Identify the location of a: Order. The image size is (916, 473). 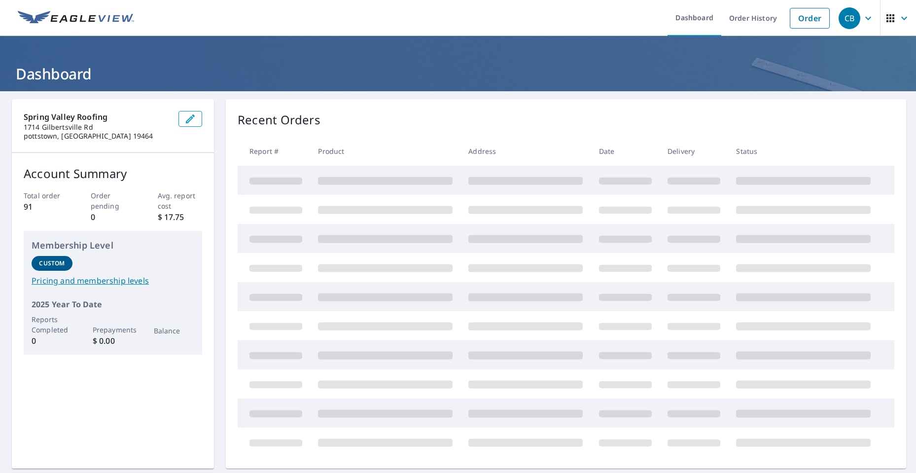
(809, 18).